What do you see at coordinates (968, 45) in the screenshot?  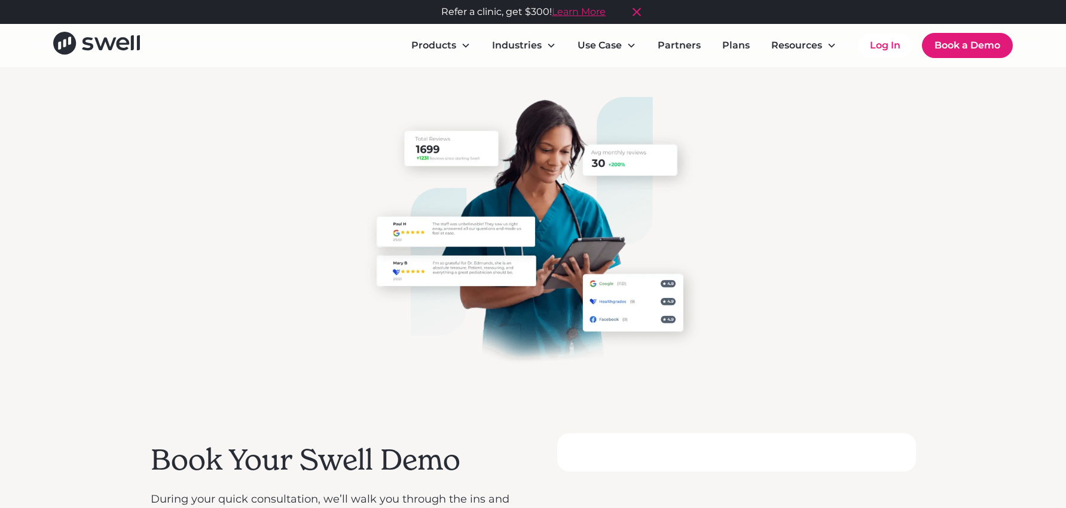 I see `a: Book a Demo` at bounding box center [968, 45].